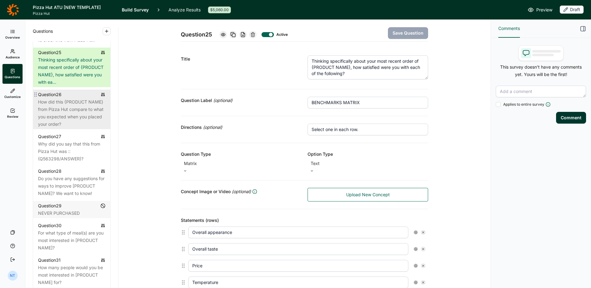 The height and width of the screenshot is (288, 591). What do you see at coordinates (12, 34) in the screenshot?
I see `a: Overview` at bounding box center [12, 34].